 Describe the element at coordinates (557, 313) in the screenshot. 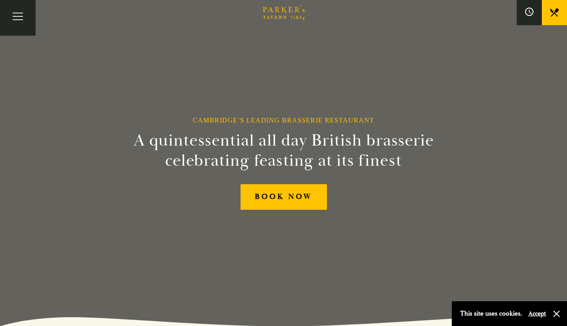

I see `button: Close and accept` at that location.